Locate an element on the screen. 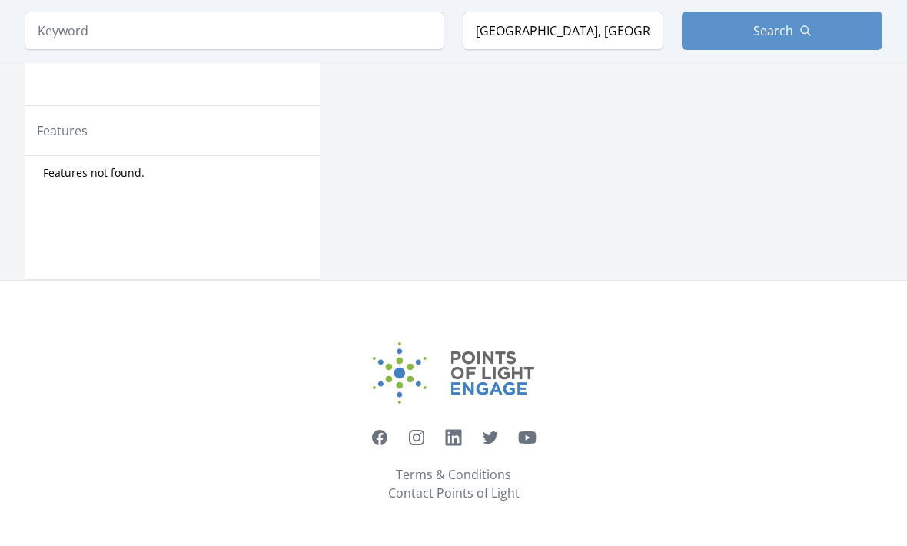 The height and width of the screenshot is (546, 907). span: Features not found. is located at coordinates (94, 174).